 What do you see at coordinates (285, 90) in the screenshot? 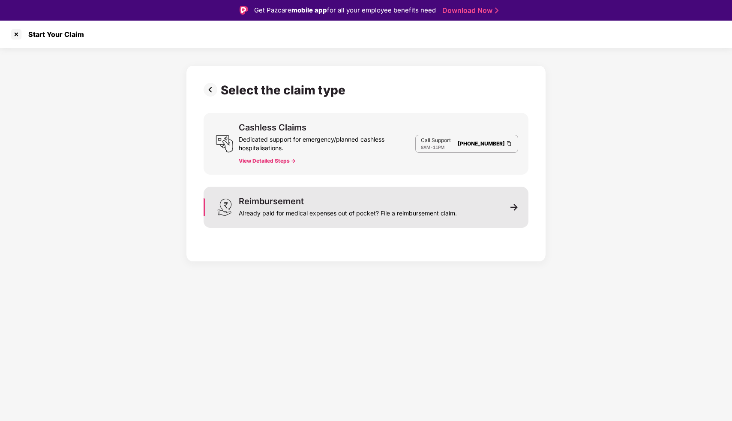
I see `div: Select the claim type` at bounding box center [285, 90].